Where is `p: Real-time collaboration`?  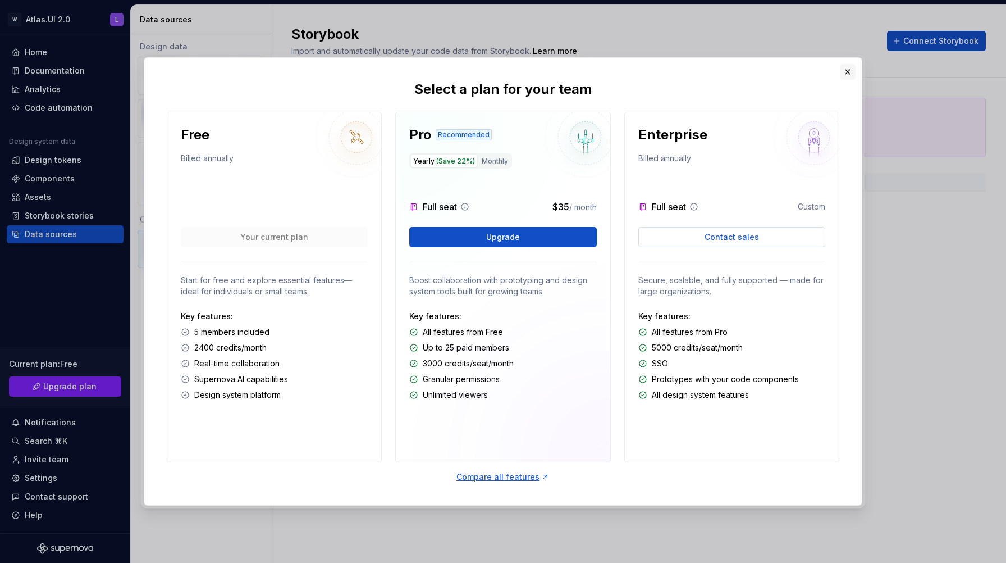
p: Real-time collaboration is located at coordinates (237, 363).